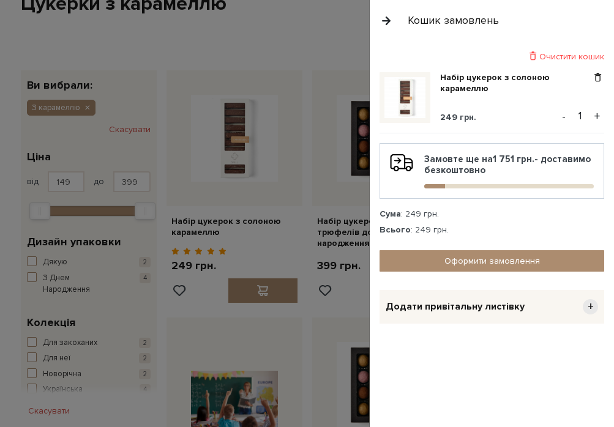 This screenshot has height=427, width=614. Describe the element at coordinates (455, 307) in the screenshot. I see `span: Додати привітальну листівку` at that location.